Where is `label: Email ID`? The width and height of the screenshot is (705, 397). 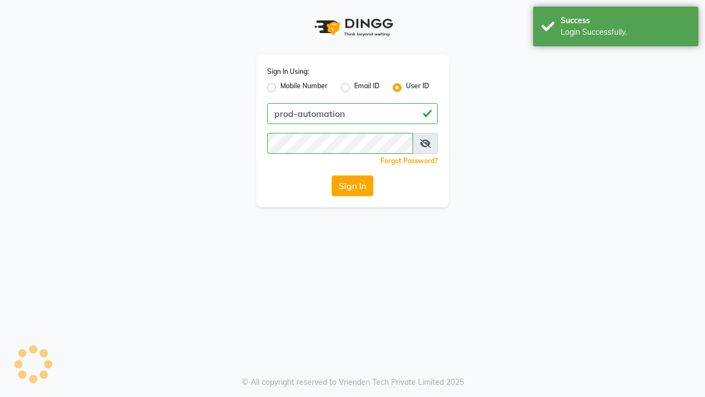 label: Email ID is located at coordinates (367, 88).